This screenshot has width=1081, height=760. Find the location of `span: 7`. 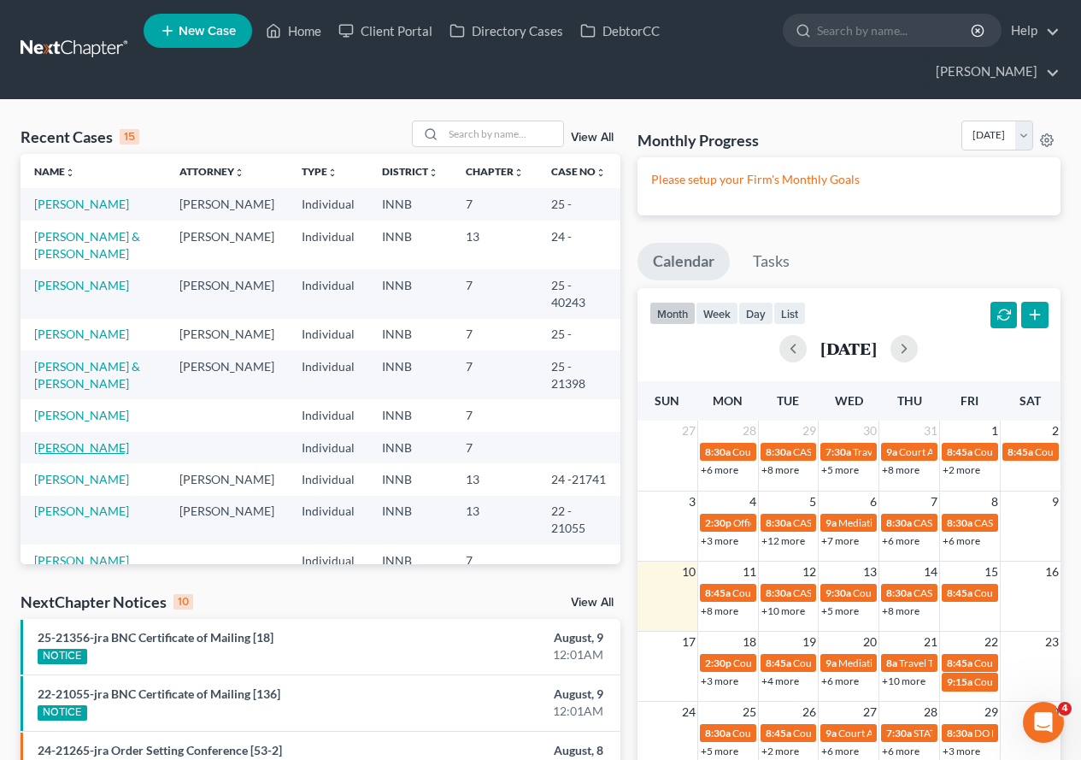

span: 7 is located at coordinates (934, 502).